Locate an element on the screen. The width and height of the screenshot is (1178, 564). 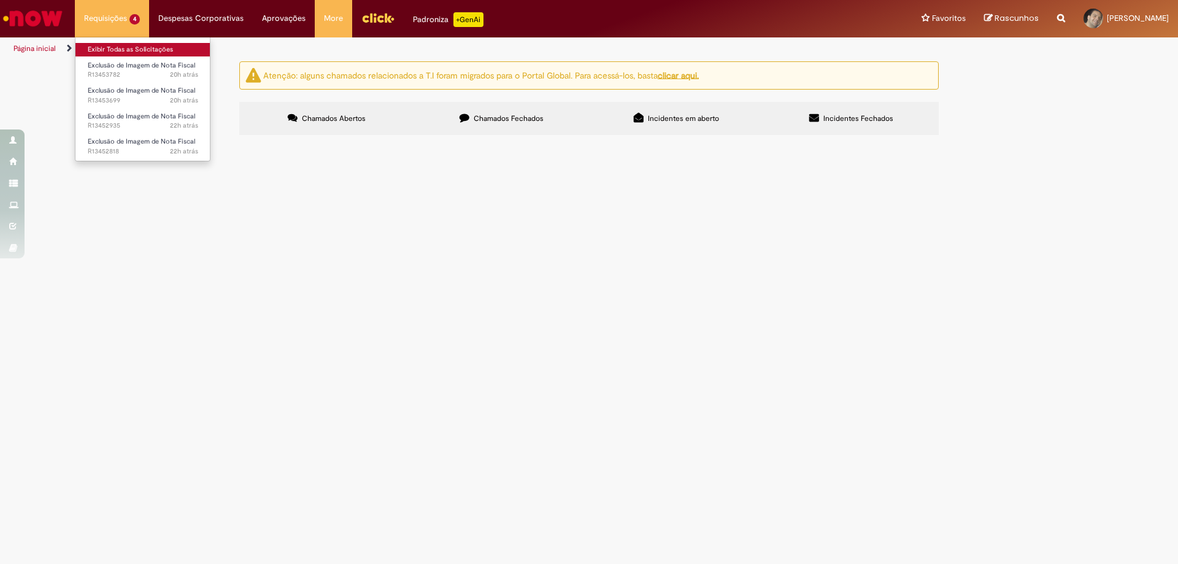
p: +GenAi is located at coordinates (468, 20).